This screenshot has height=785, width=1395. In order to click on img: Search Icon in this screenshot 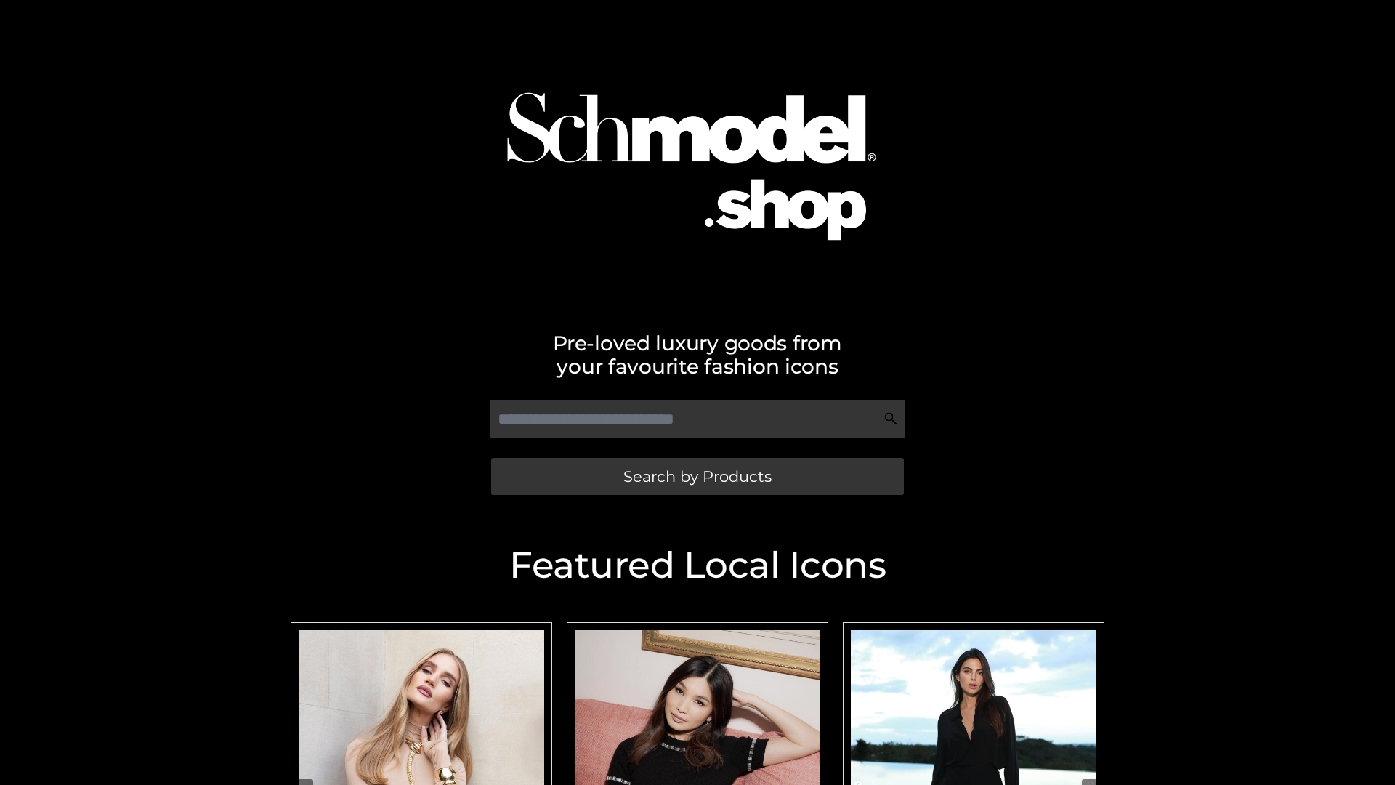, I will do `click(891, 418)`.